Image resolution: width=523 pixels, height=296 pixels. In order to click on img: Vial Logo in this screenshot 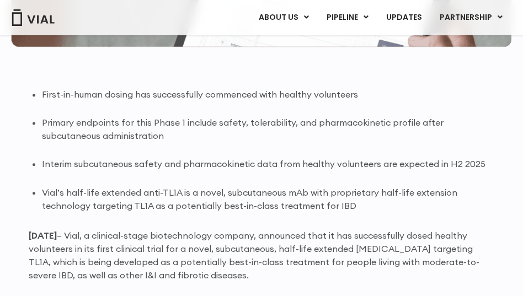, I will do `click(33, 18)`.